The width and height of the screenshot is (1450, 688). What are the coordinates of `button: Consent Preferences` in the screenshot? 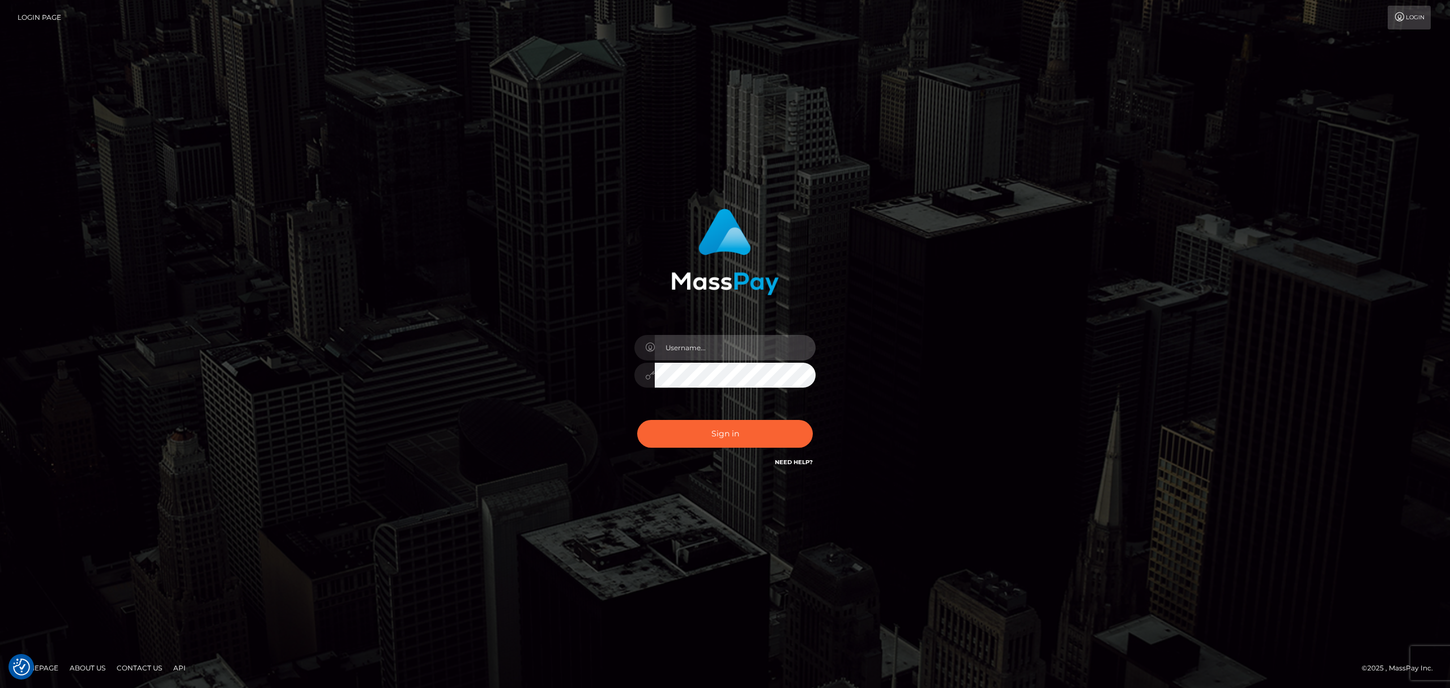 It's located at (22, 667).